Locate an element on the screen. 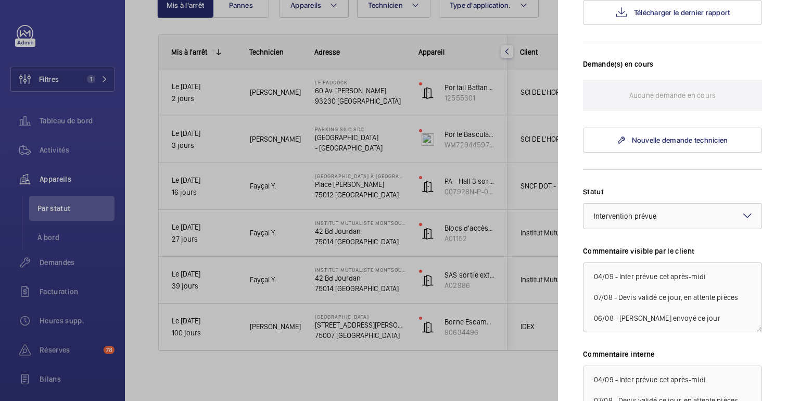  font: Télécharger le dernier rapport is located at coordinates (682, 12).